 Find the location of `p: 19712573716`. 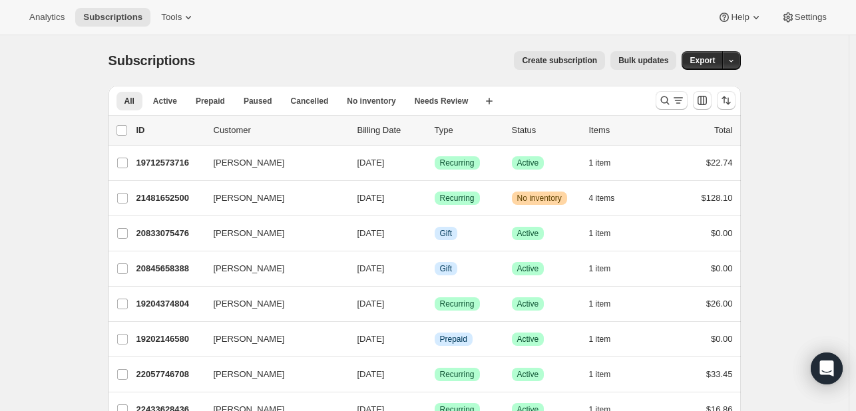

p: 19712573716 is located at coordinates (170, 163).